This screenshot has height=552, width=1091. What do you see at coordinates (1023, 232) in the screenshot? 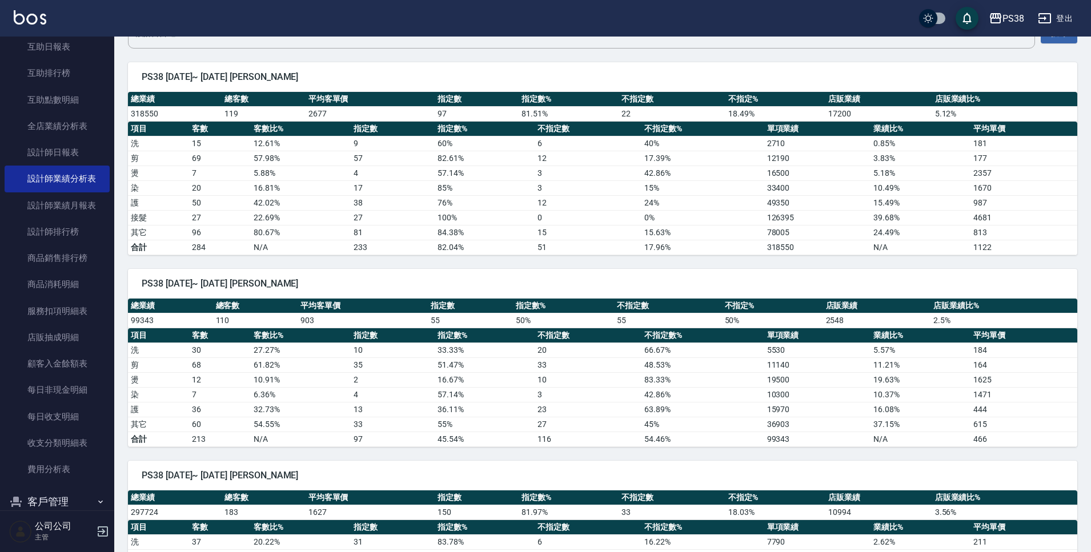
I see `td: 813` at bounding box center [1023, 232].